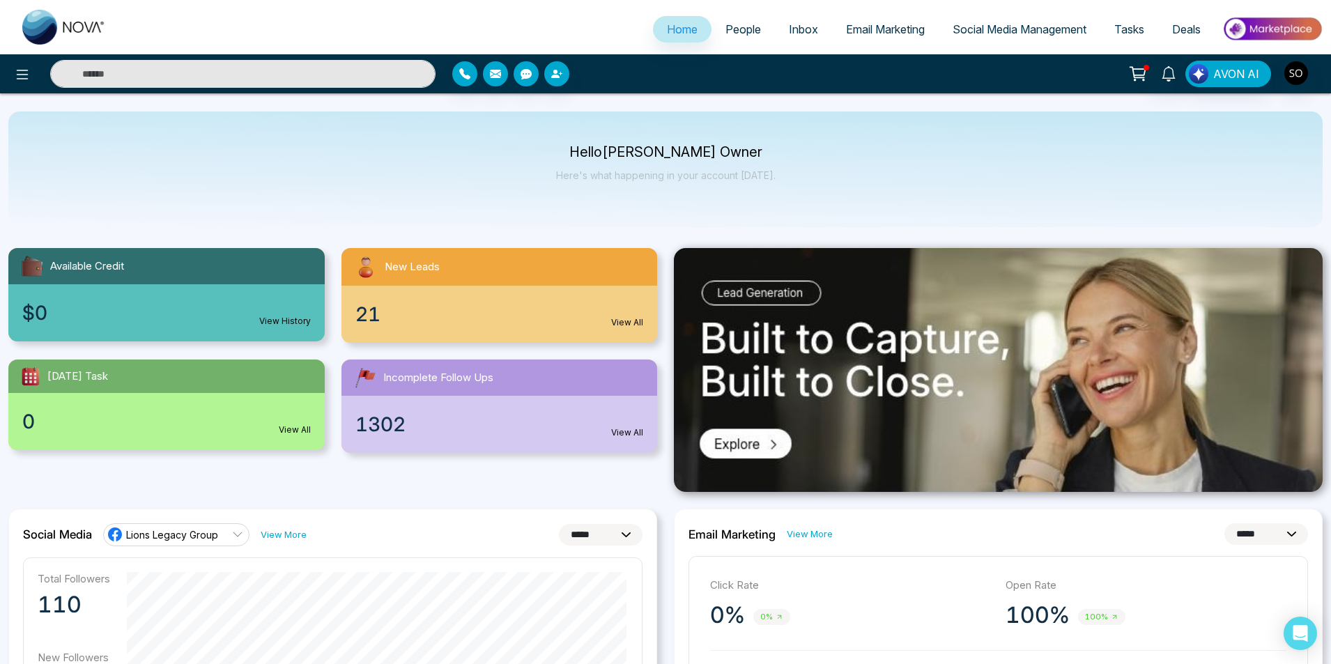  Describe the element at coordinates (1228, 74) in the screenshot. I see `button: AVON AI` at that location.